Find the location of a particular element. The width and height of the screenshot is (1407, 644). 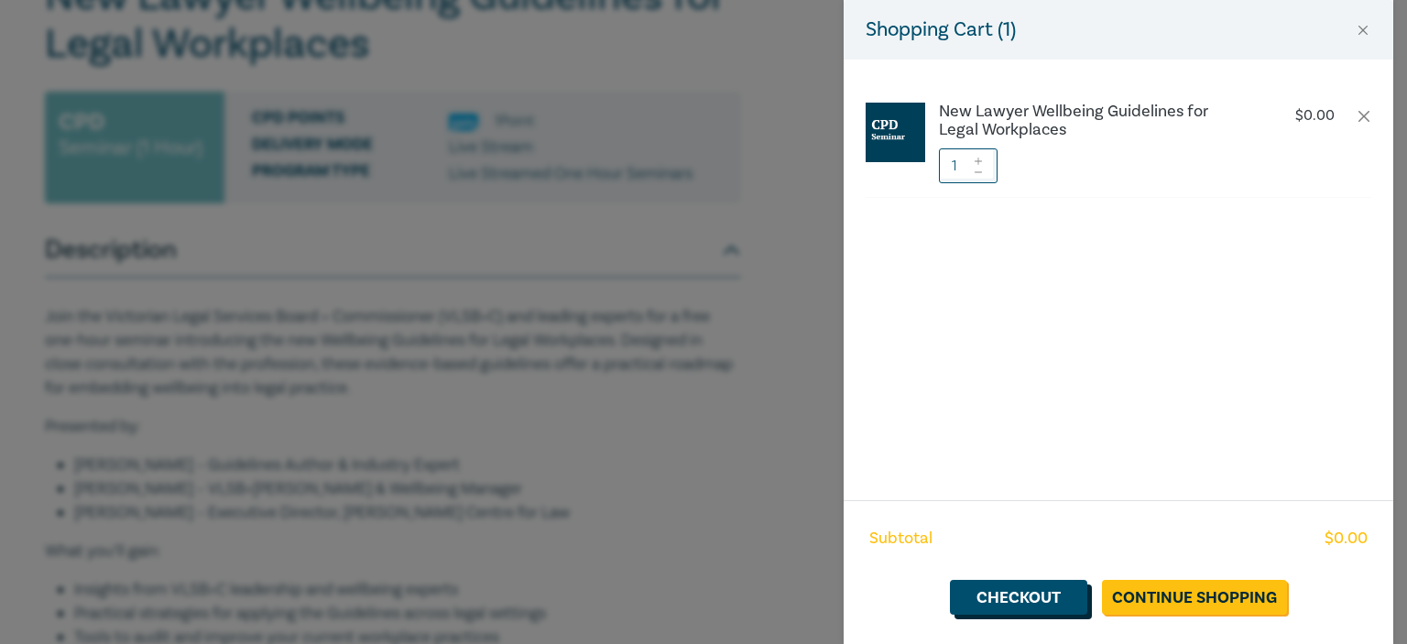

p: $ 0.00 is located at coordinates (1314, 115).